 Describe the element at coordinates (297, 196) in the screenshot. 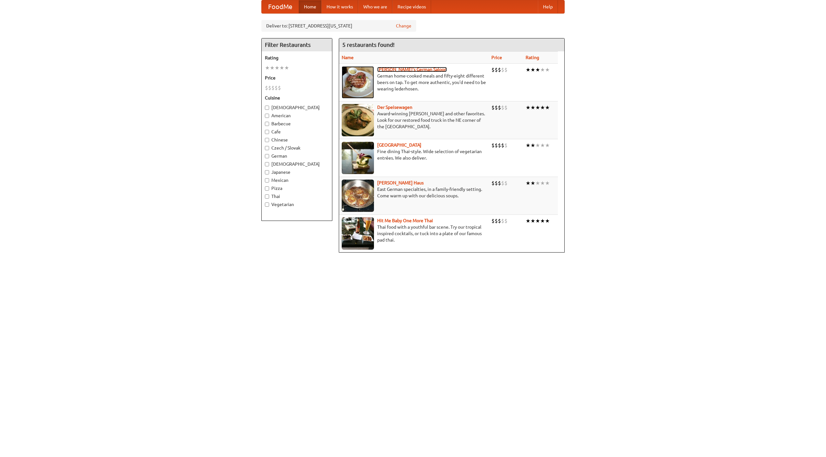

I see `label: Thai` at that location.